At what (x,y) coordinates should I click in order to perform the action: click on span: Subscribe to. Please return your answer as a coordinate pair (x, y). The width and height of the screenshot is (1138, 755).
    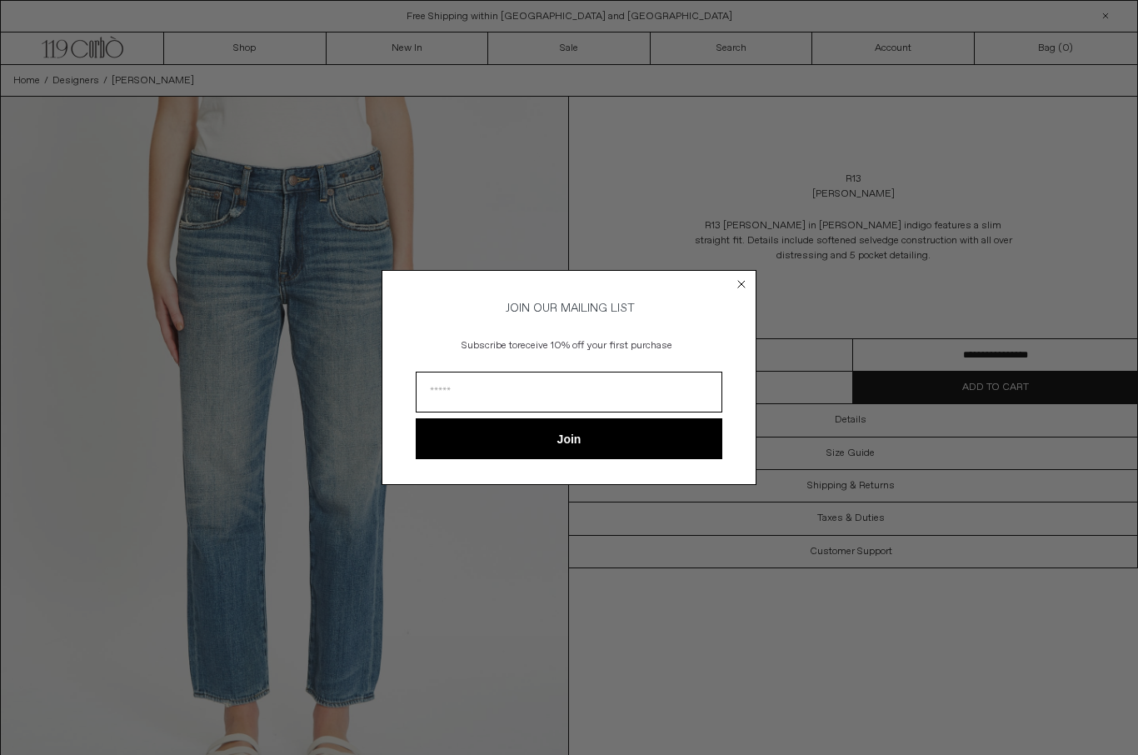
    Looking at the image, I should click on (489, 346).